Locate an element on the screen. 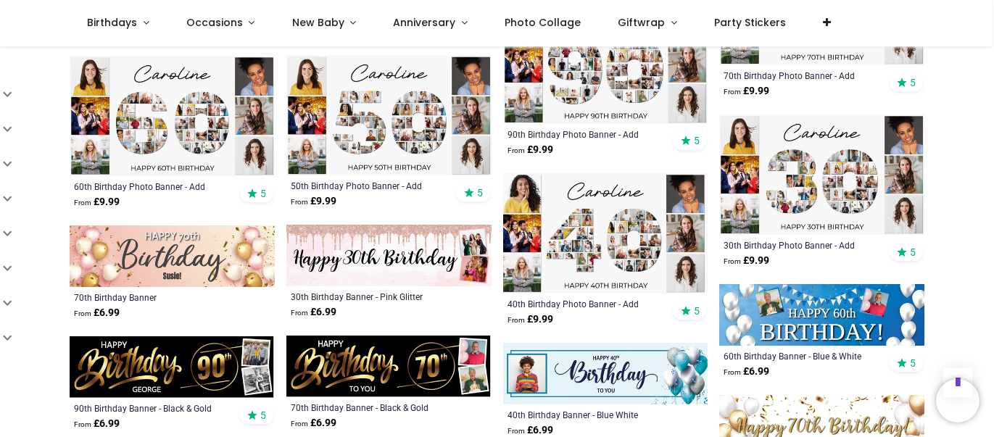 The width and height of the screenshot is (994, 437). span: Giftwrap is located at coordinates (641, 22).